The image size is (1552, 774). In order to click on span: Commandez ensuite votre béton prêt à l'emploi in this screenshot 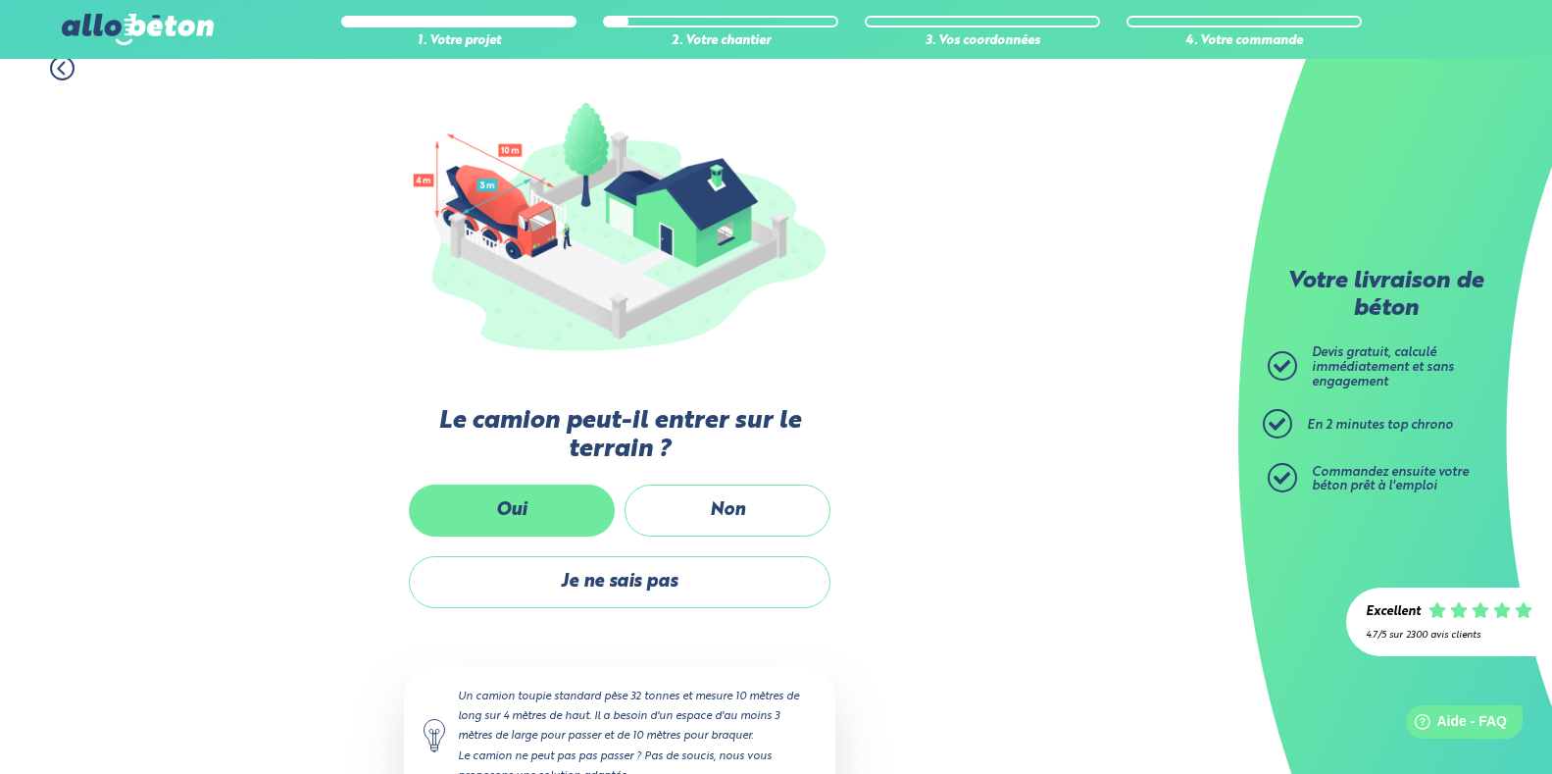, I will do `click(1390, 479)`.